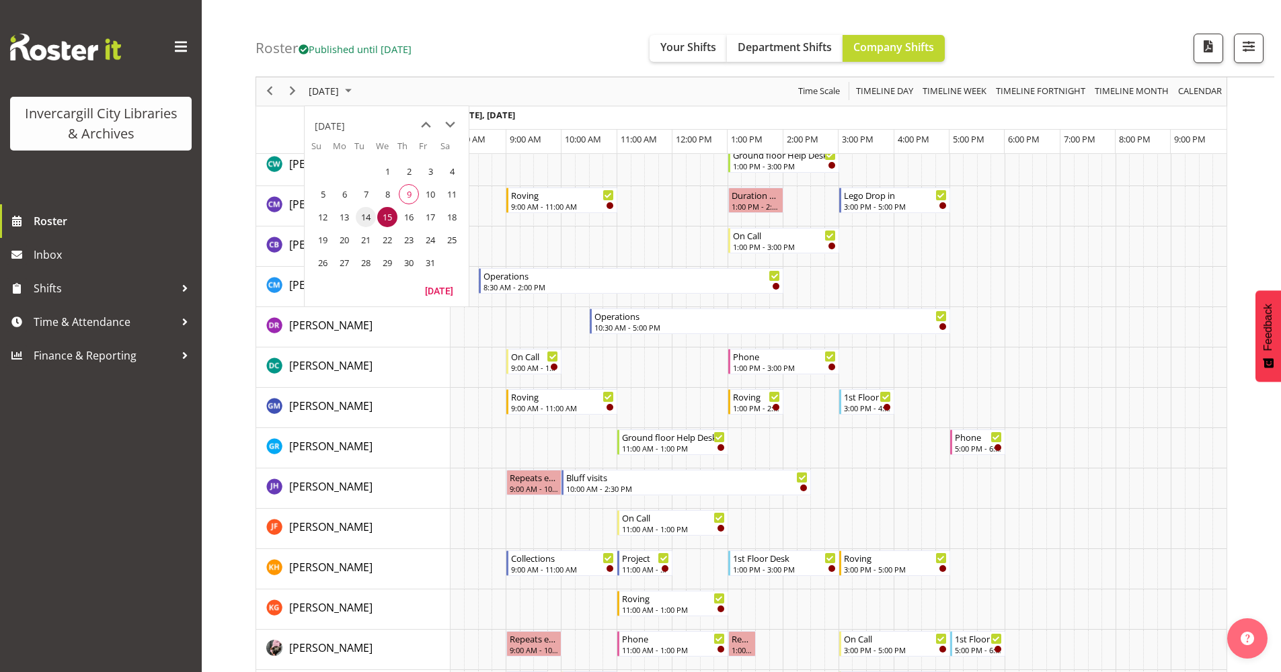 The image size is (1281, 672). What do you see at coordinates (534, 650) in the screenshot?
I see `div: 9:00 AM - 10:00 AM` at bounding box center [534, 650].